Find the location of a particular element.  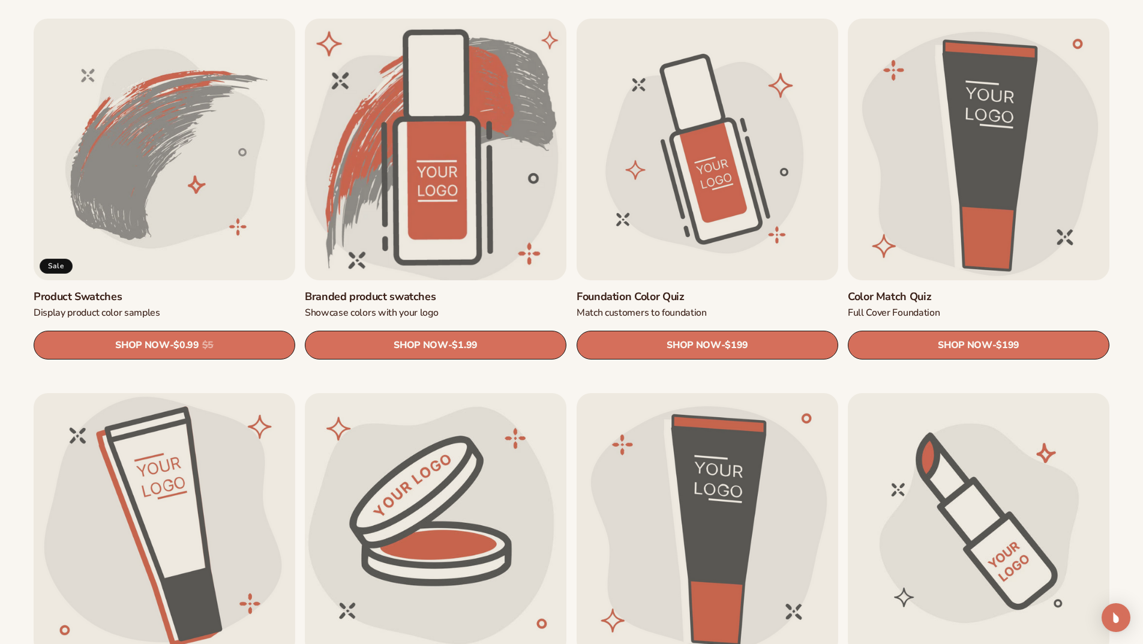

a: Product Swatches is located at coordinates (164, 296).